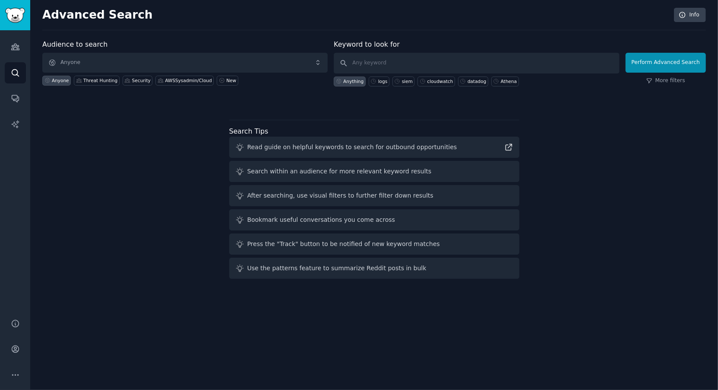 This screenshot has height=390, width=718. What do you see at coordinates (15, 15) in the screenshot?
I see `img: GummySearch logo` at bounding box center [15, 15].